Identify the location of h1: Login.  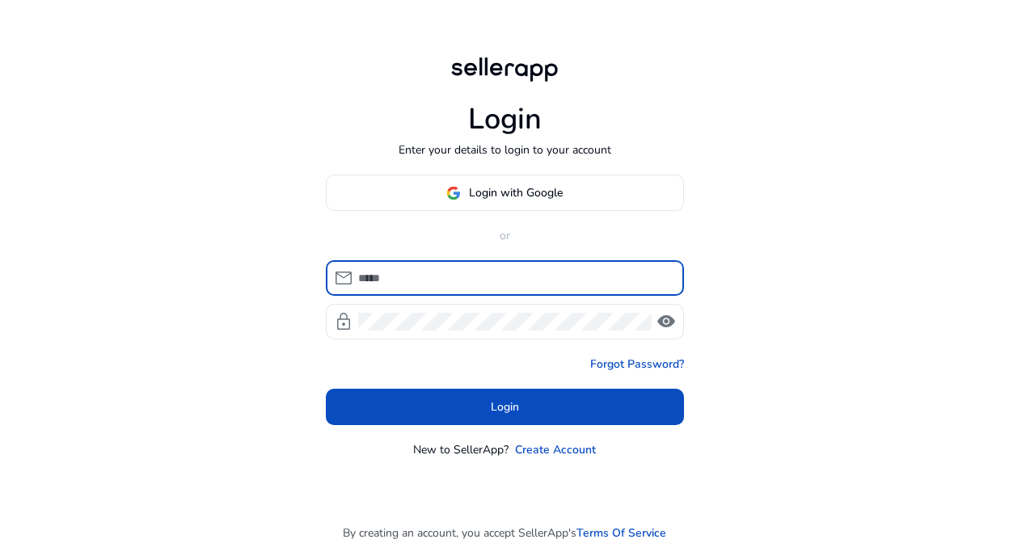
(504, 119).